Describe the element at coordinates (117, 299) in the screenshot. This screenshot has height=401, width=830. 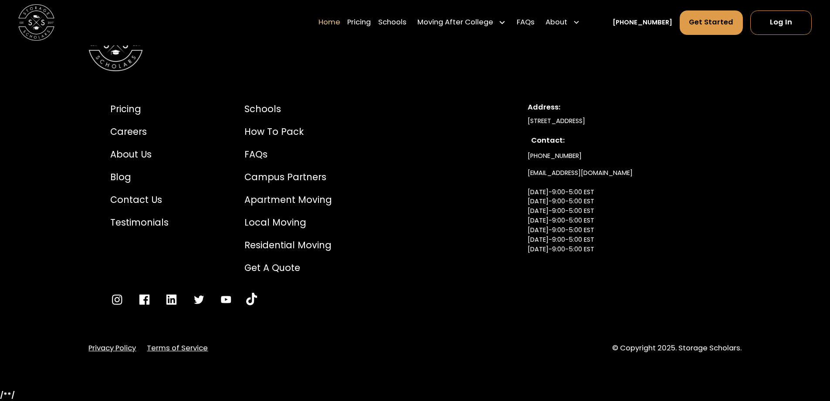
I see `a: Go to Instagram` at that location.